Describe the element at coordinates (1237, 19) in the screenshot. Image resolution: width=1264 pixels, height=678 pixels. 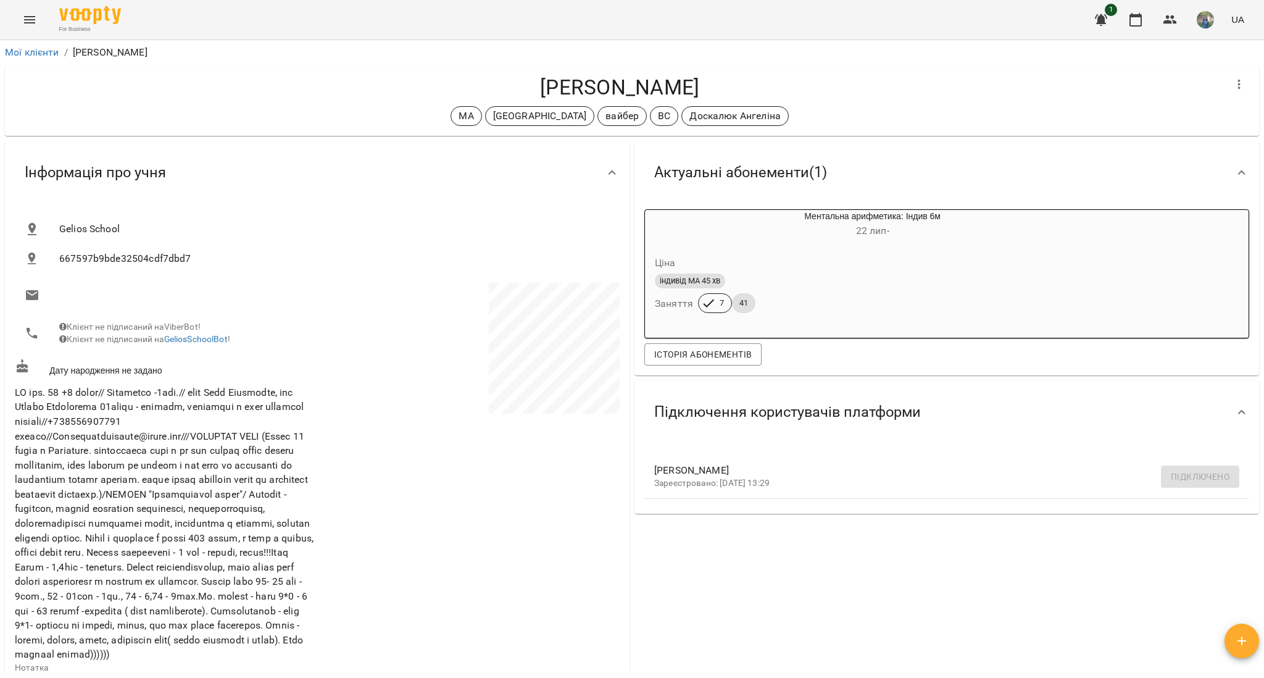
I see `button: UA` at that location.